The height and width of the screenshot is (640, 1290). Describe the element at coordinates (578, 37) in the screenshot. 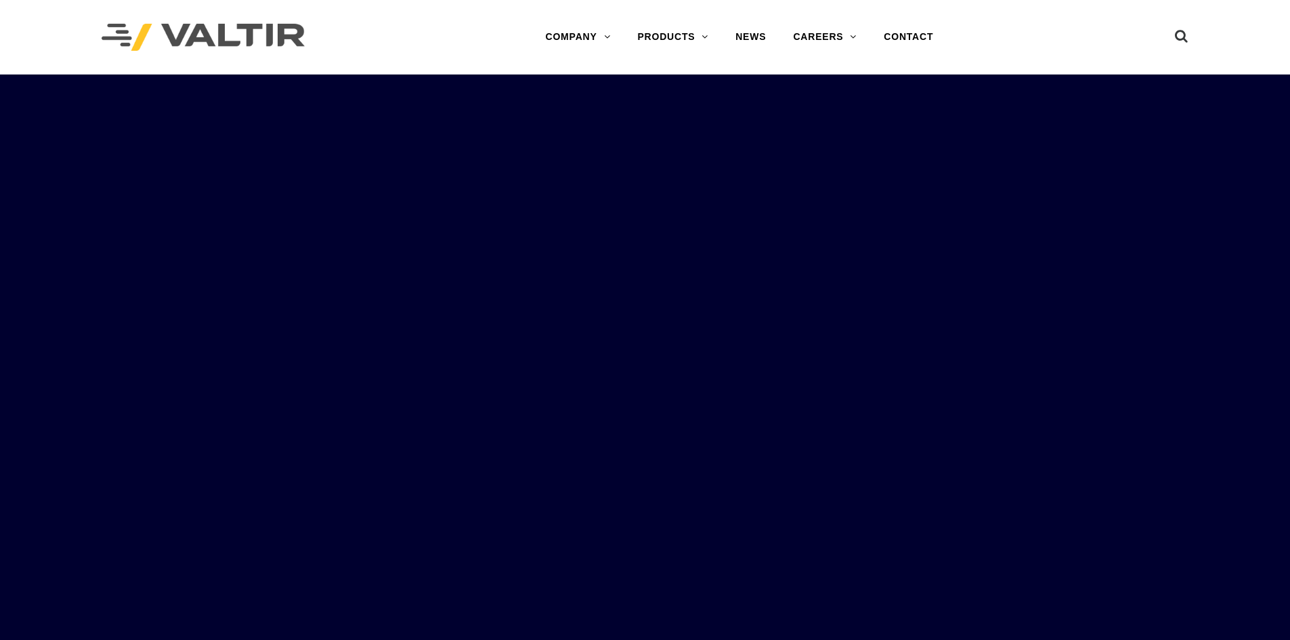

I see `a: COMPANY` at that location.